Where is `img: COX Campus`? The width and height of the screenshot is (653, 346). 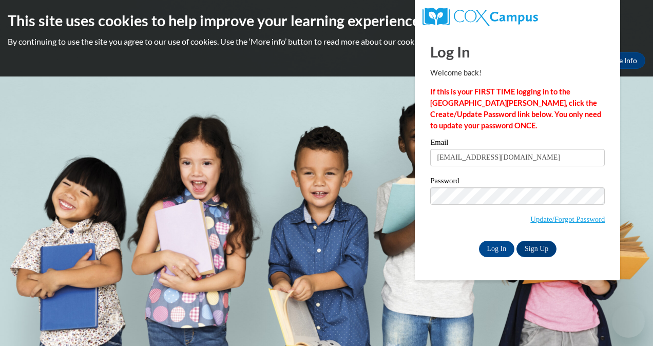
img: COX Campus is located at coordinates (480, 17).